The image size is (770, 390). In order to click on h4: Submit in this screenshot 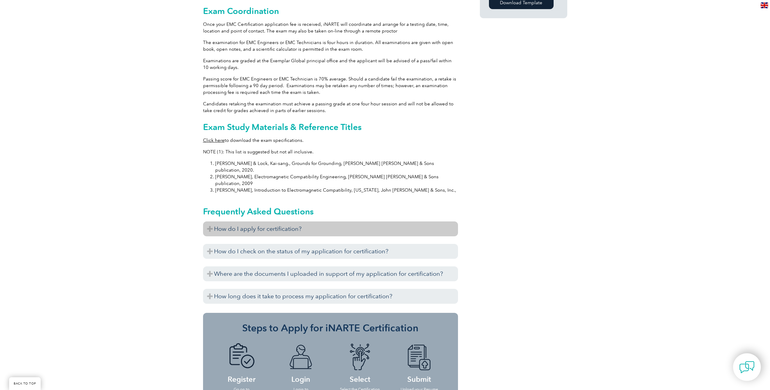, I will do `click(419, 362)`.